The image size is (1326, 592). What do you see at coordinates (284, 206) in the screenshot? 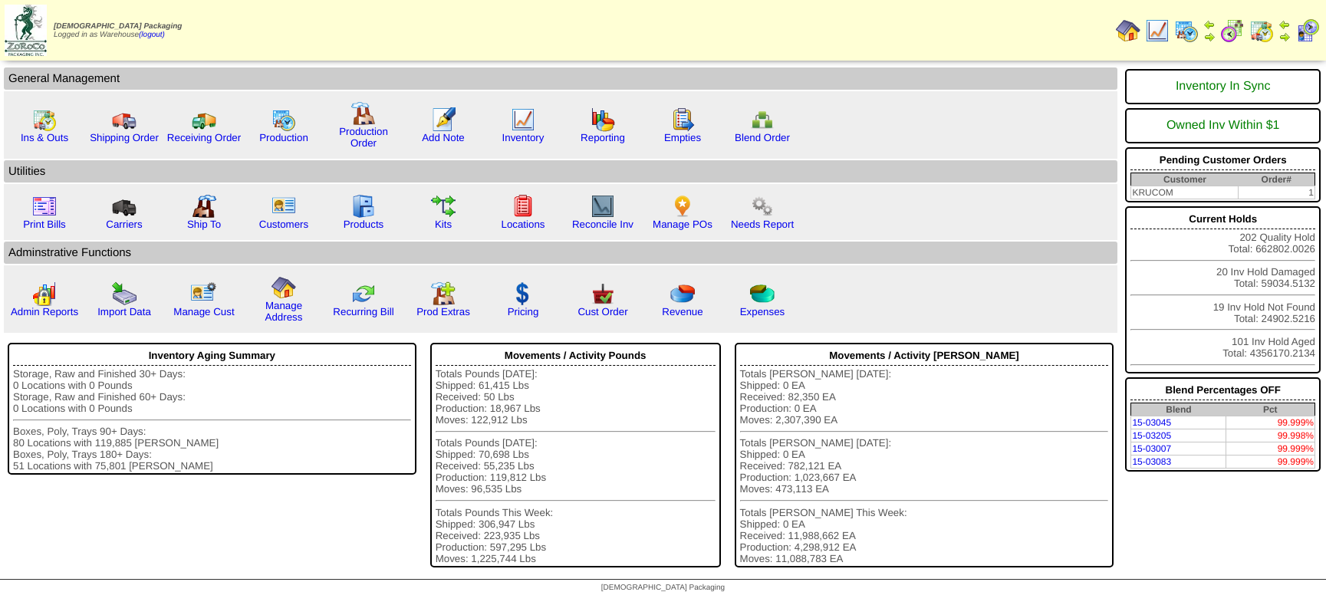
I see `img: customers.gif` at bounding box center [284, 206].